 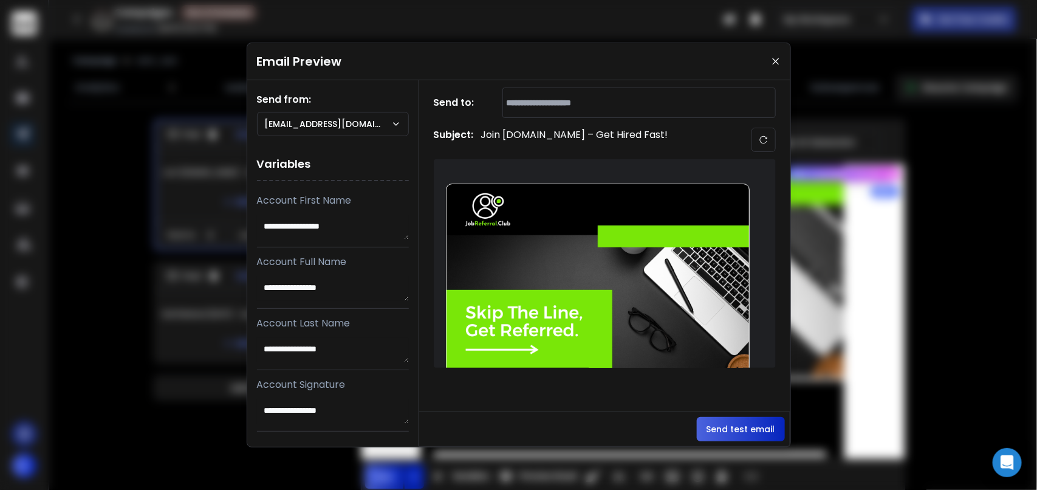 I want to click on h1: Variables, so click(x=333, y=165).